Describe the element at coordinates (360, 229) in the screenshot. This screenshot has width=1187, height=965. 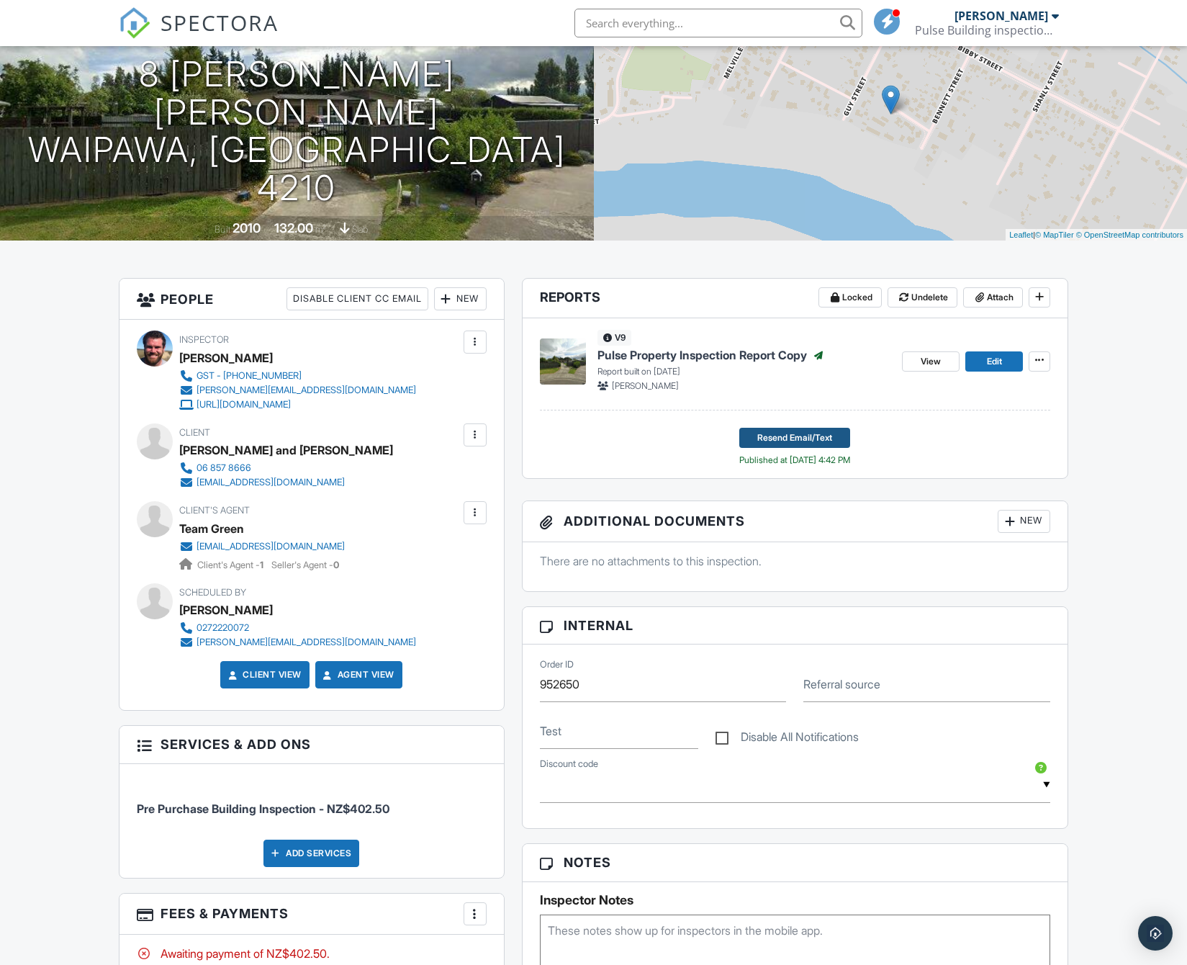
I see `span: slab` at that location.